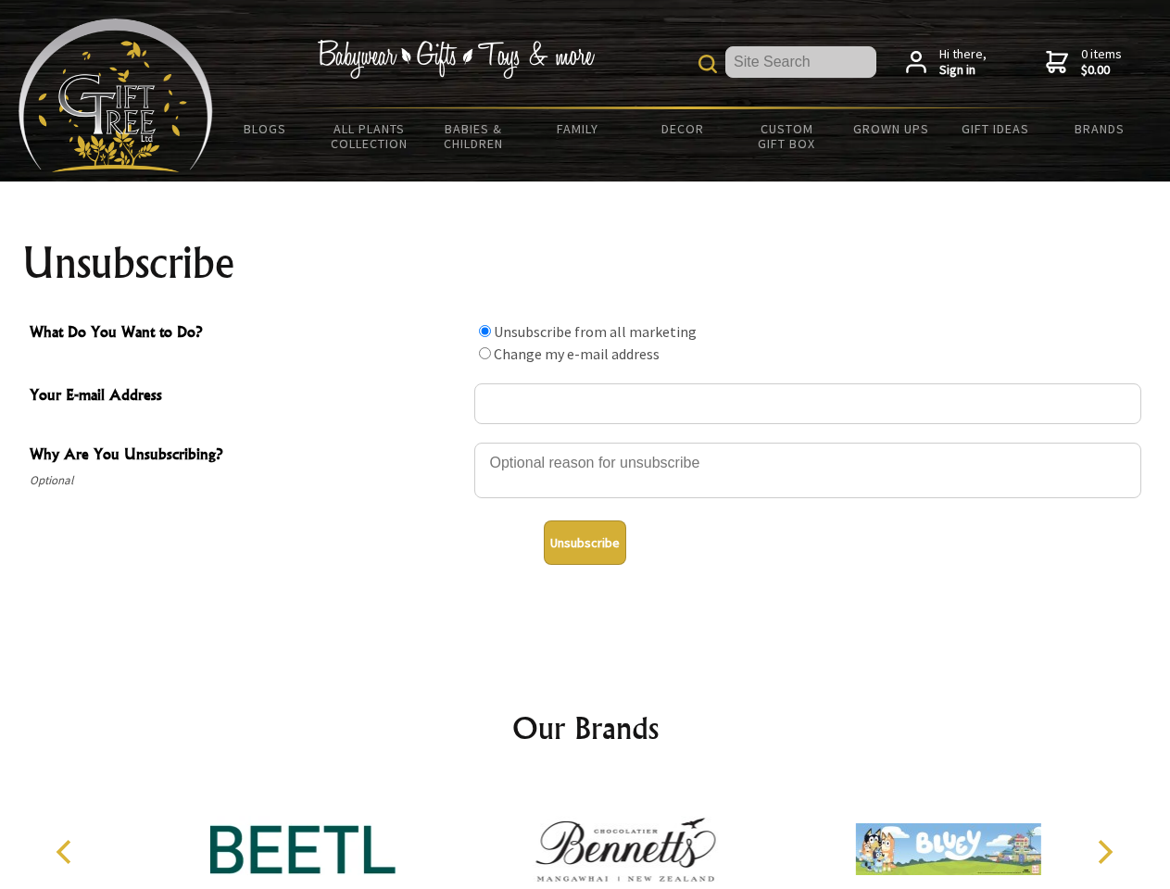 The width and height of the screenshot is (1170, 889). What do you see at coordinates (247, 396) in the screenshot?
I see `span: Your E-mail Address` at bounding box center [247, 396].